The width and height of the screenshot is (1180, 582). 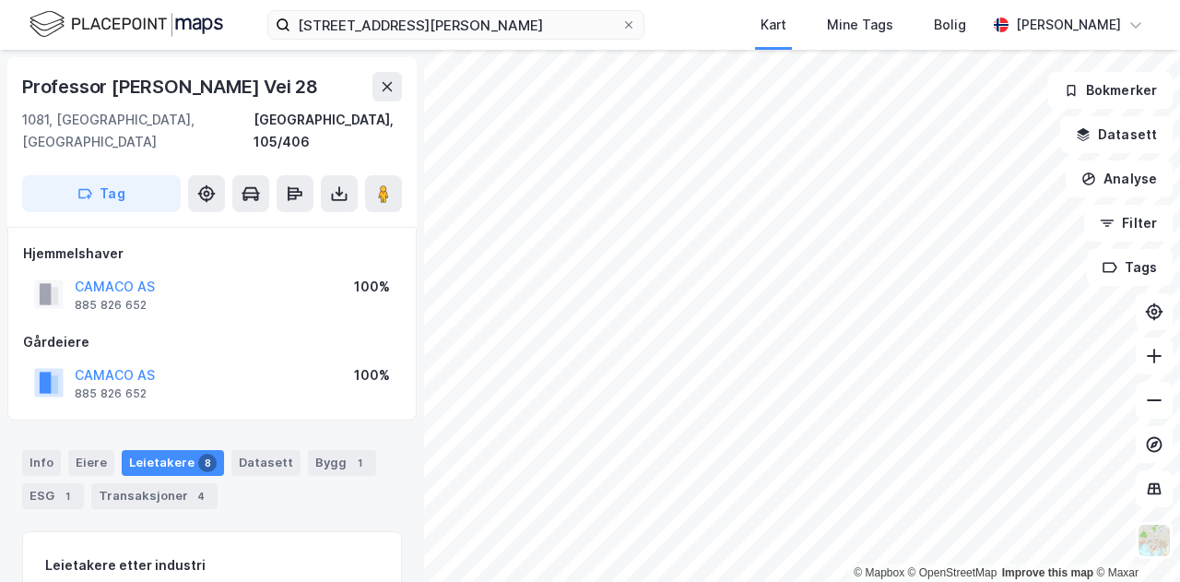 I want to click on div: Kart, so click(x=774, y=25).